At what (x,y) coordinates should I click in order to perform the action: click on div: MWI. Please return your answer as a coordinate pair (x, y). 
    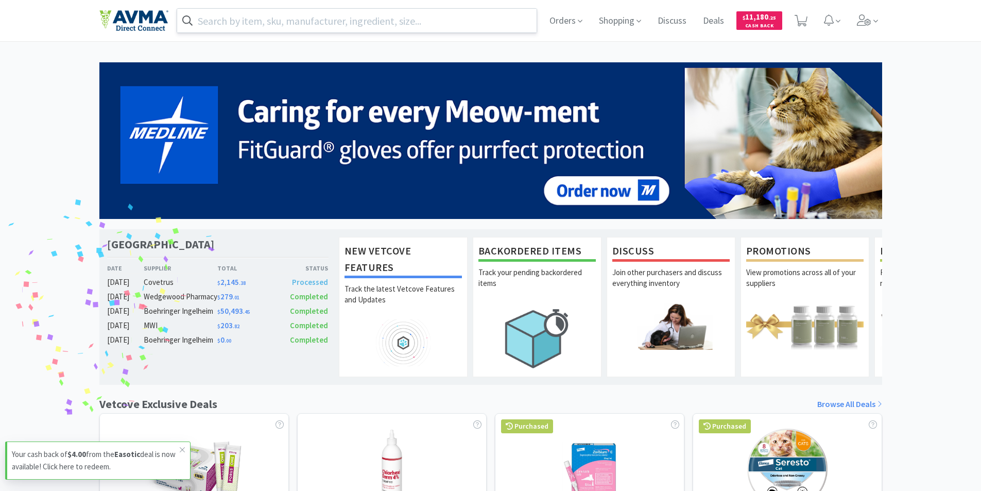
    Looking at the image, I should click on (180, 325).